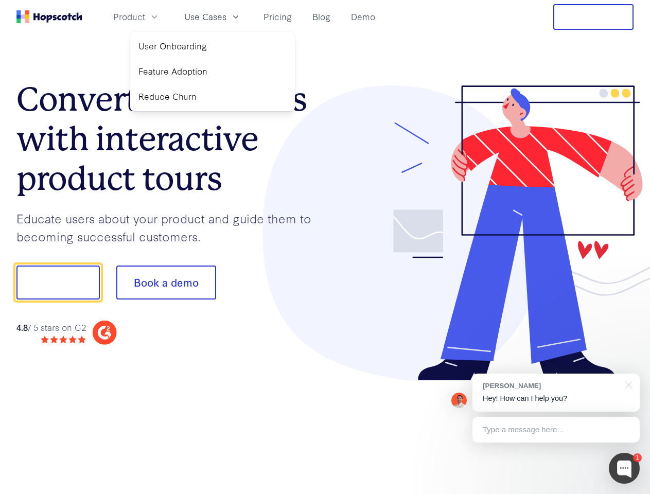 The image size is (650, 494). What do you see at coordinates (205, 16) in the screenshot?
I see `span: Use Cases` at bounding box center [205, 16].